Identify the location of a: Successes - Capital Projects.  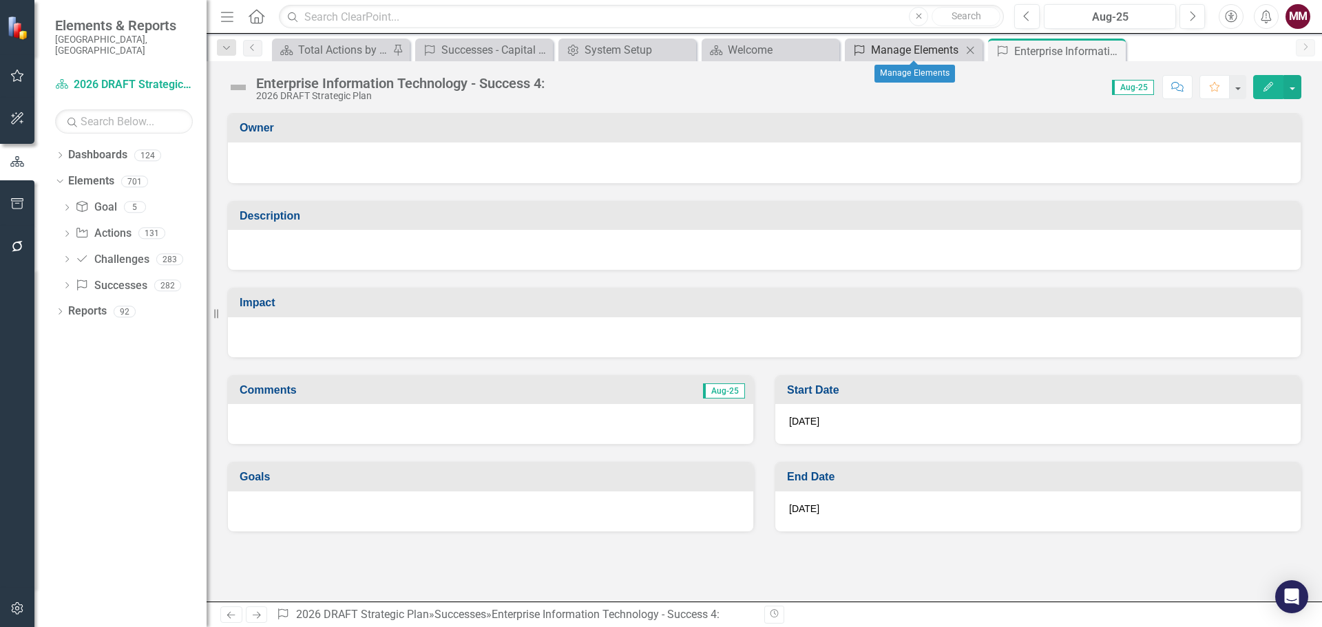
(484, 50).